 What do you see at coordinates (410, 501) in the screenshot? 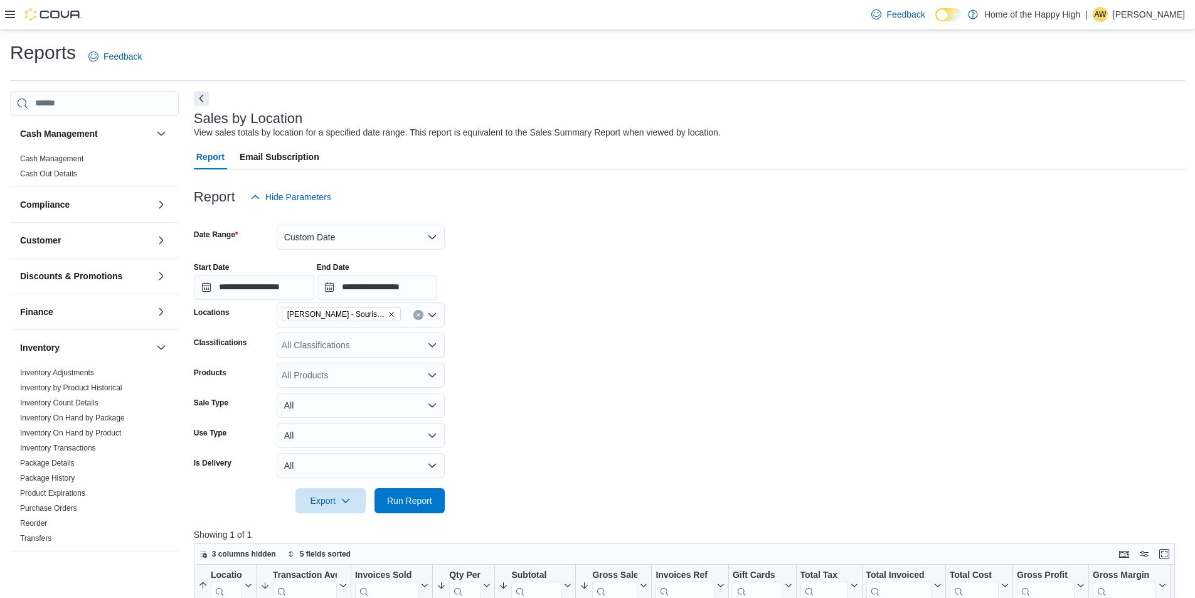
I see `button: Run Report` at bounding box center [410, 501].